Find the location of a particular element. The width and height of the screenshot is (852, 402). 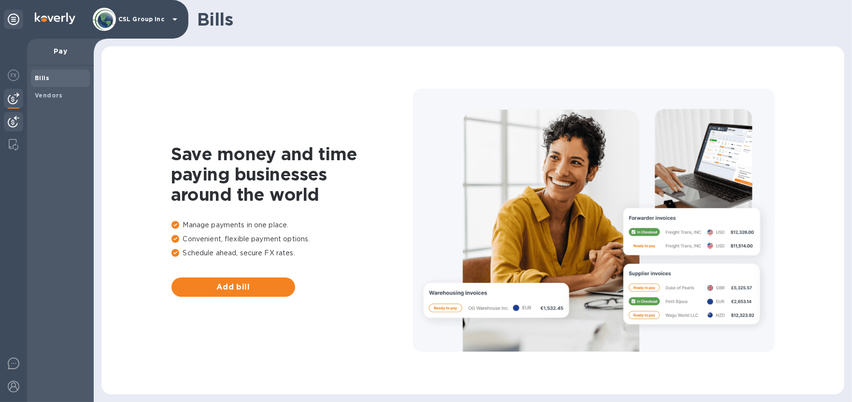

button: Add bill is located at coordinates (233, 287).